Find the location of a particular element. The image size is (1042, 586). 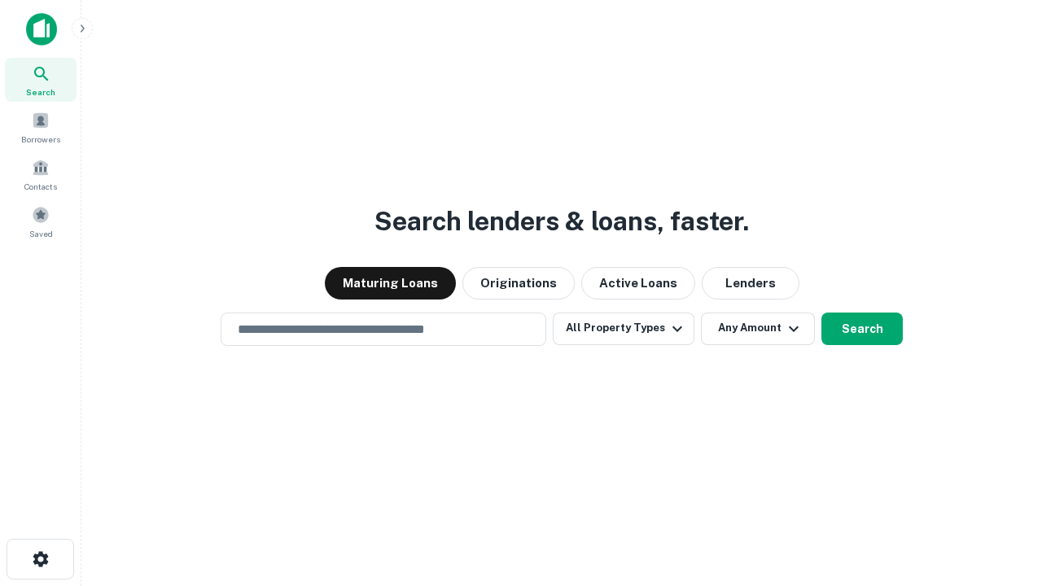

button: Maturing Loans is located at coordinates (390, 283).